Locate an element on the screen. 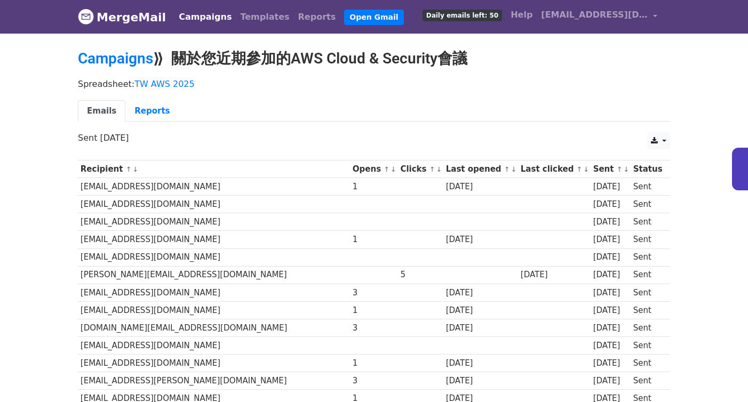  th: Last opened is located at coordinates (480, 169).